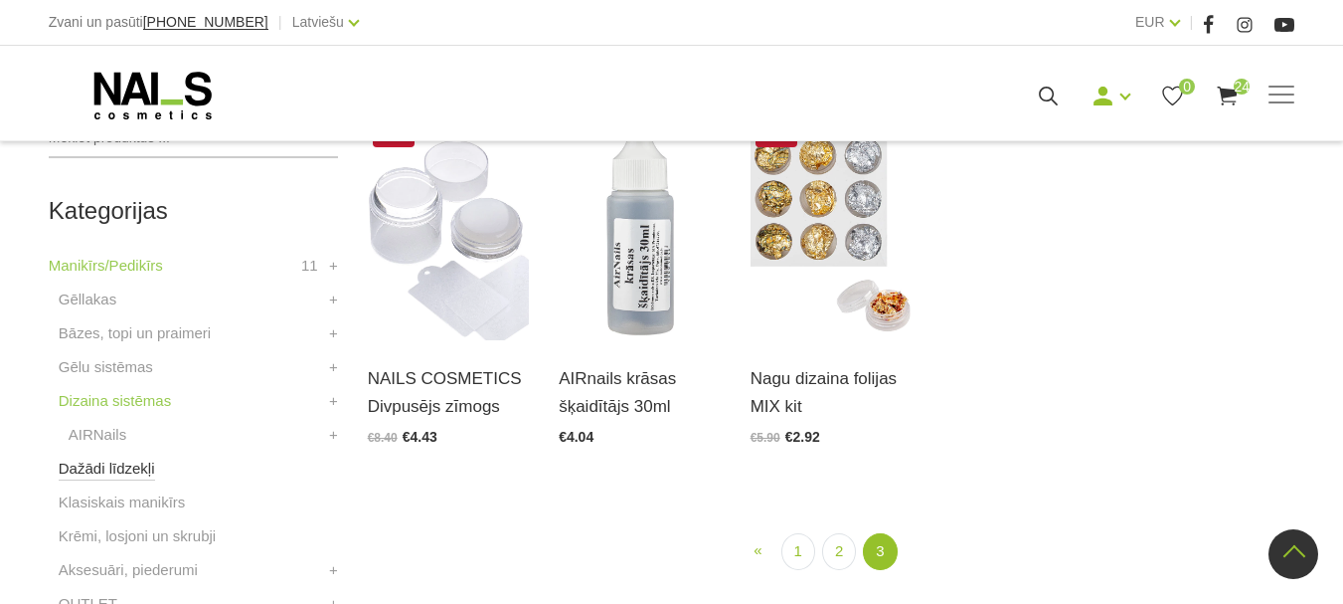 The image size is (1343, 604). I want to click on div: Zvani un pasūti, so click(158, 22).